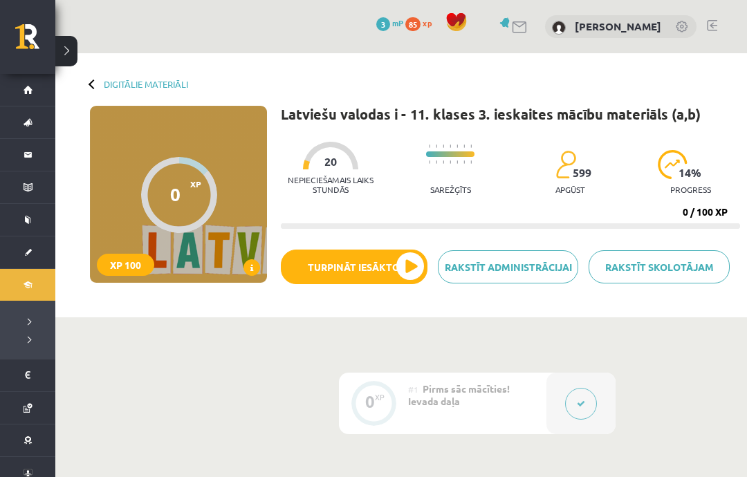  I want to click on img: icon-progress-161ccf0a02000e728c5f80fcf4c31c7af3da0e1684b2b1d7c360e028c24a22f1.svg, so click(672, 165).